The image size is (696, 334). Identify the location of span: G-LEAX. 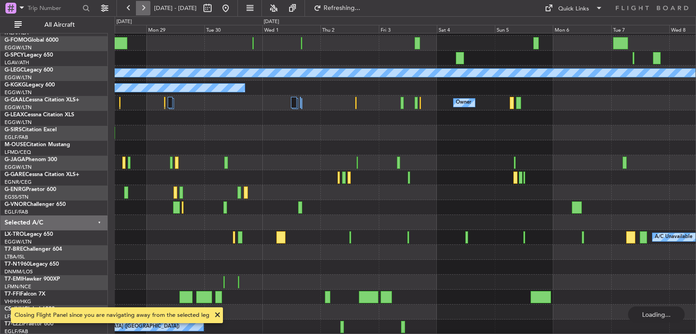
(14, 115).